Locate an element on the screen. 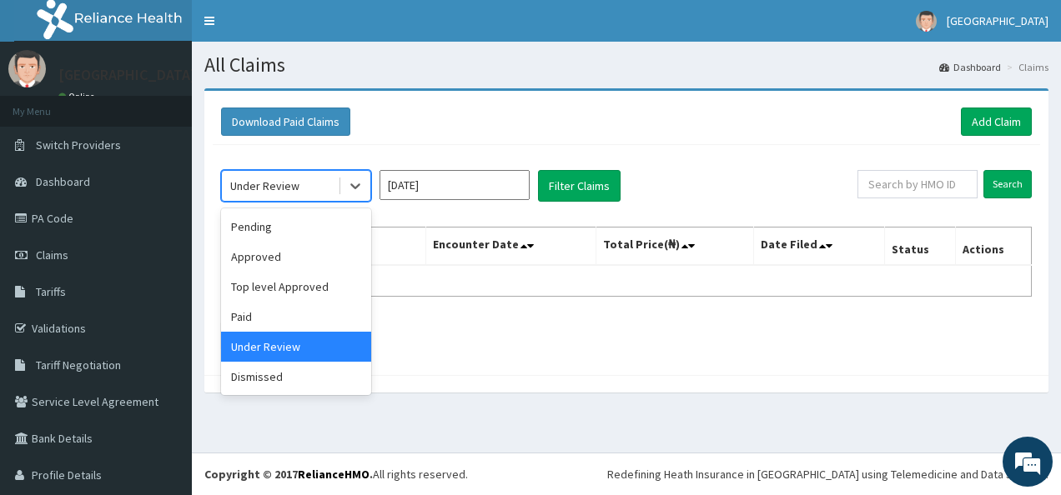  div: Paid is located at coordinates (296, 317).